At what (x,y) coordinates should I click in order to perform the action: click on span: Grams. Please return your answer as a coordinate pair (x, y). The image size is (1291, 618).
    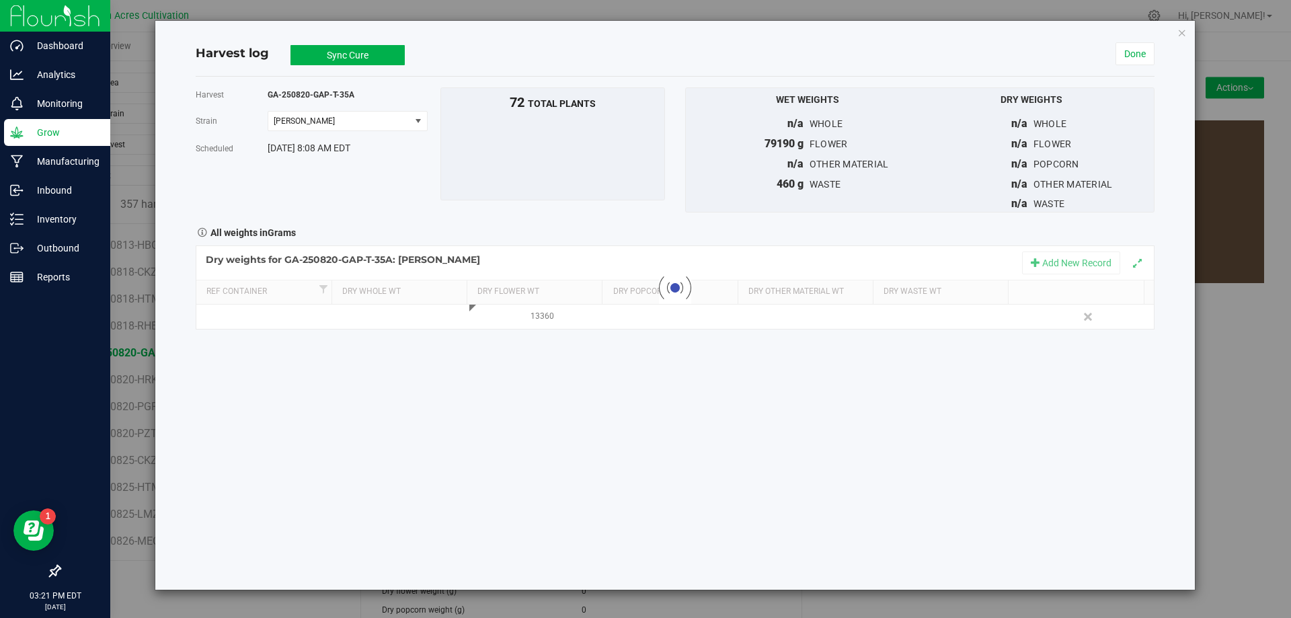
    Looking at the image, I should click on (282, 233).